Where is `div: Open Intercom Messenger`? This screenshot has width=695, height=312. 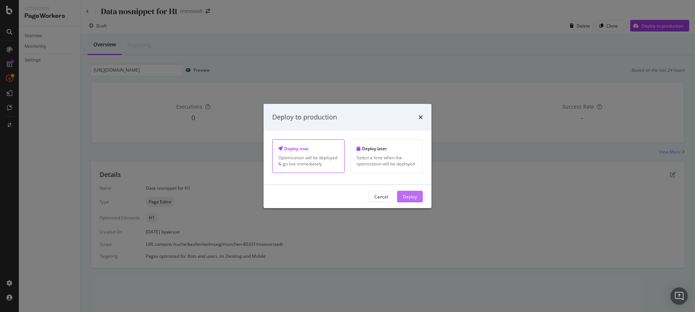 div: Open Intercom Messenger is located at coordinates (679, 296).